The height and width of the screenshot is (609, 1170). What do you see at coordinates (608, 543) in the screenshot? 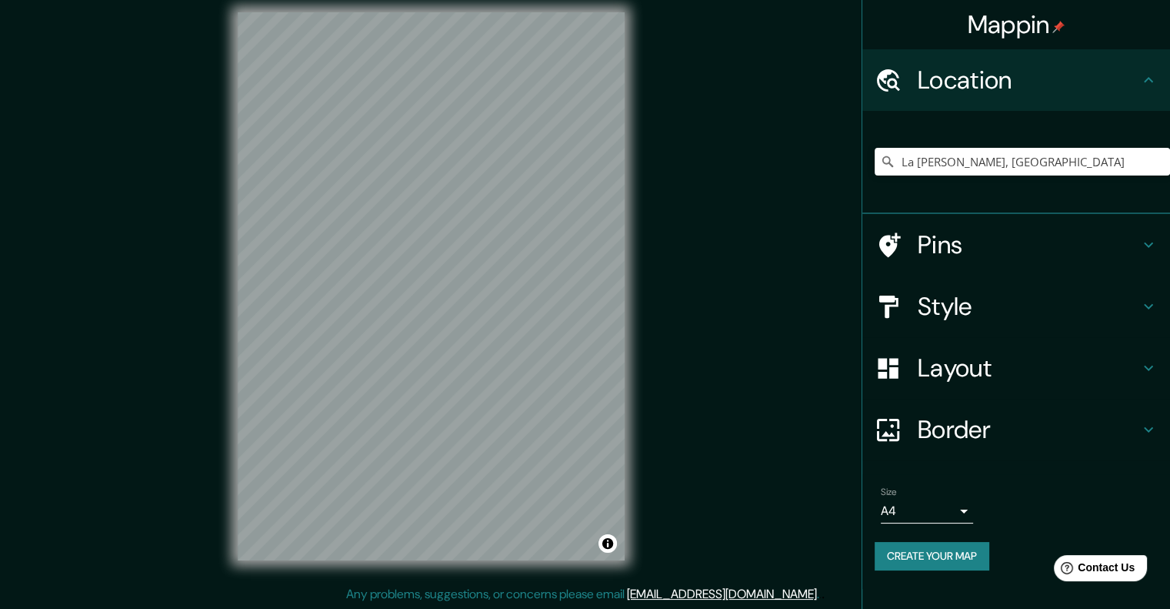
I see `button: Toggle attribution` at bounding box center [608, 543].